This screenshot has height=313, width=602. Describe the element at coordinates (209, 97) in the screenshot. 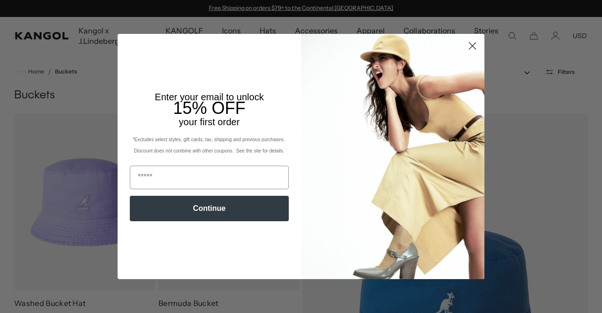

I see `span: Enter your email to unlock` at that location.